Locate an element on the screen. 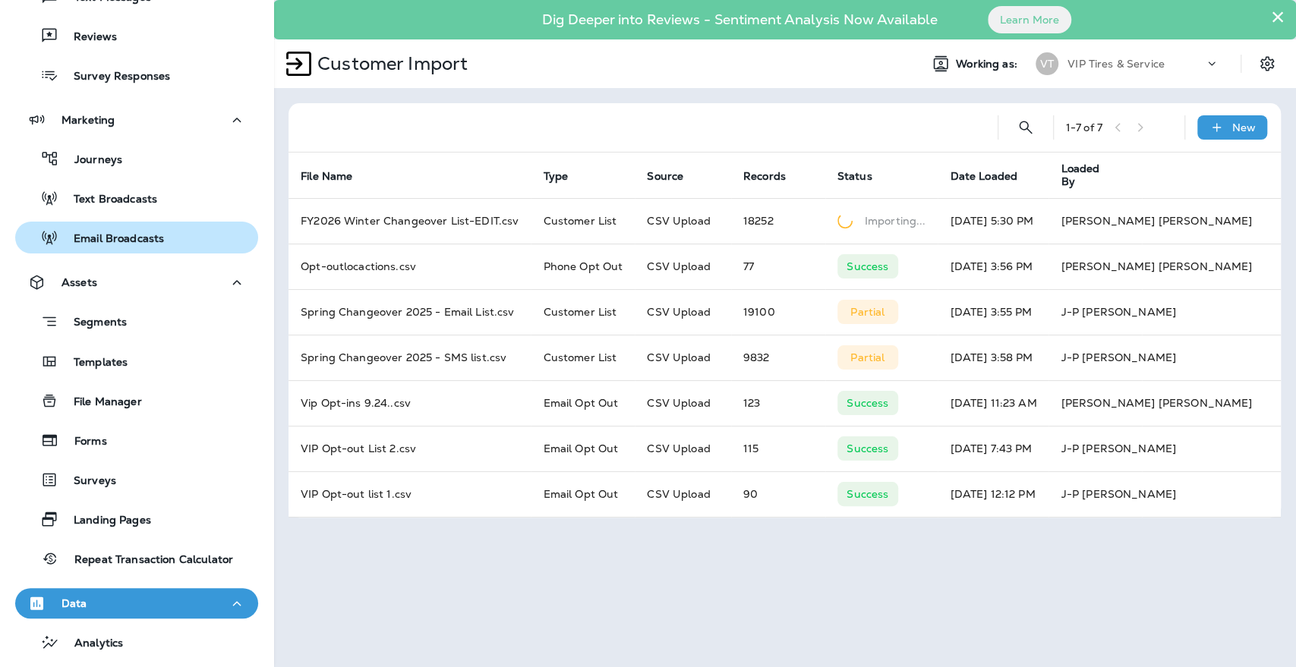 Image resolution: width=1296 pixels, height=667 pixels. p: Marketing is located at coordinates (88, 120).